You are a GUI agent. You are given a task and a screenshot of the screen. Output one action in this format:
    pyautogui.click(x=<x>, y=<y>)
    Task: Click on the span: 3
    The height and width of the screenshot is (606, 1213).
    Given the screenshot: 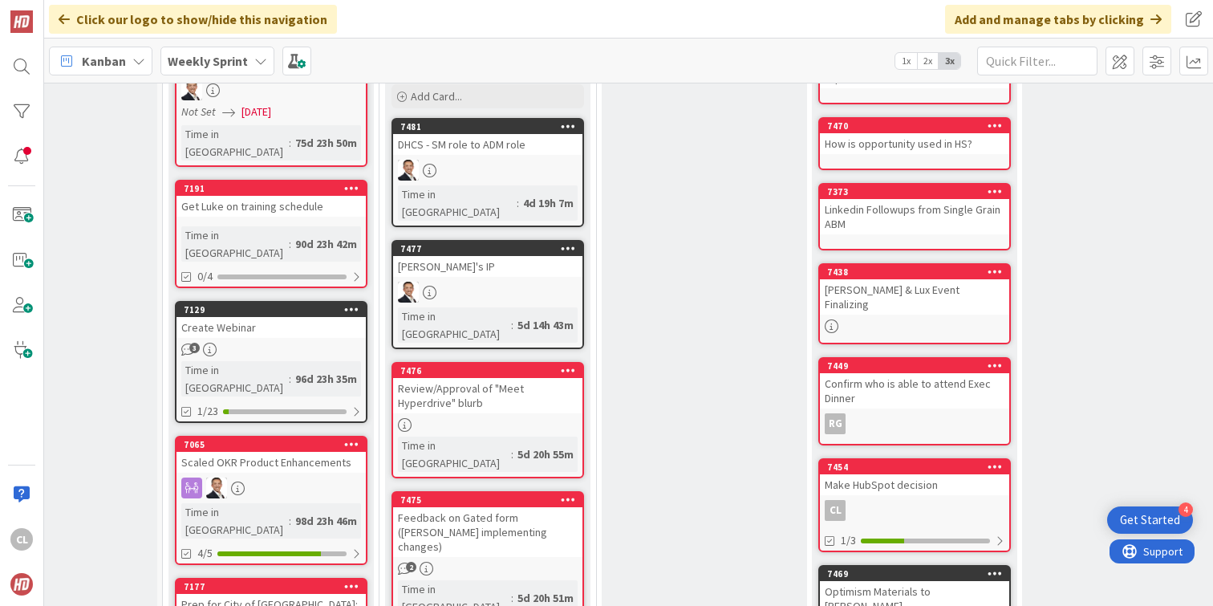 What is the action you would take?
    pyautogui.click(x=194, y=347)
    